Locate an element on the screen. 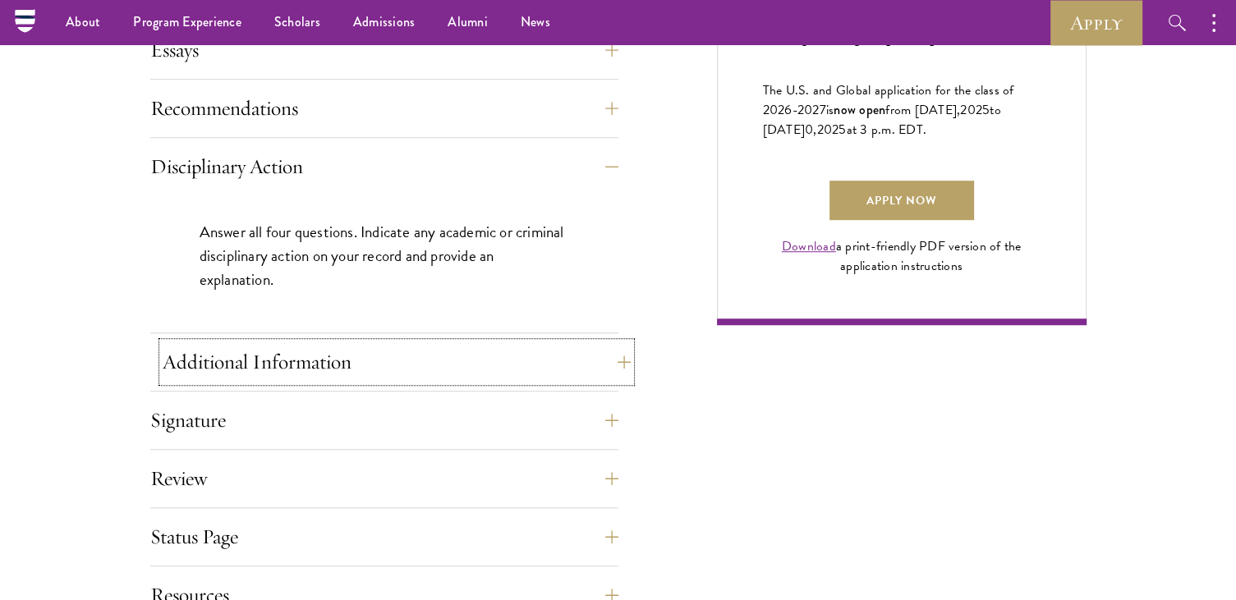  button: Status Page is located at coordinates (384, 537).